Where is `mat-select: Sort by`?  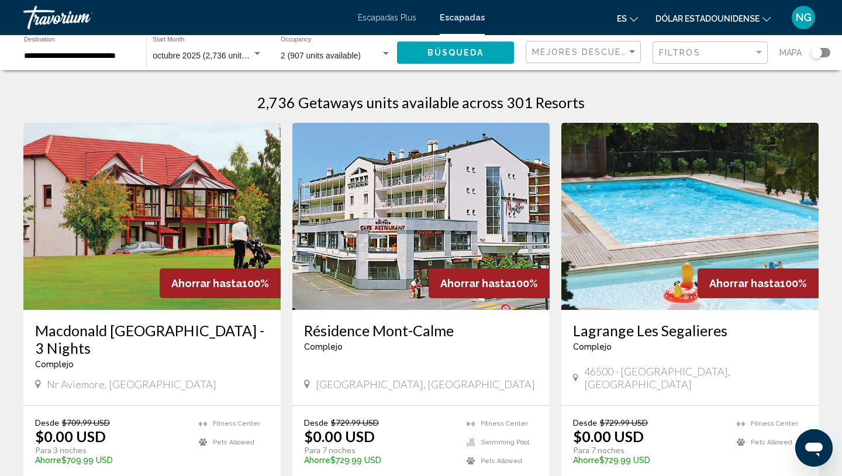 mat-select: Sort by is located at coordinates (585, 52).